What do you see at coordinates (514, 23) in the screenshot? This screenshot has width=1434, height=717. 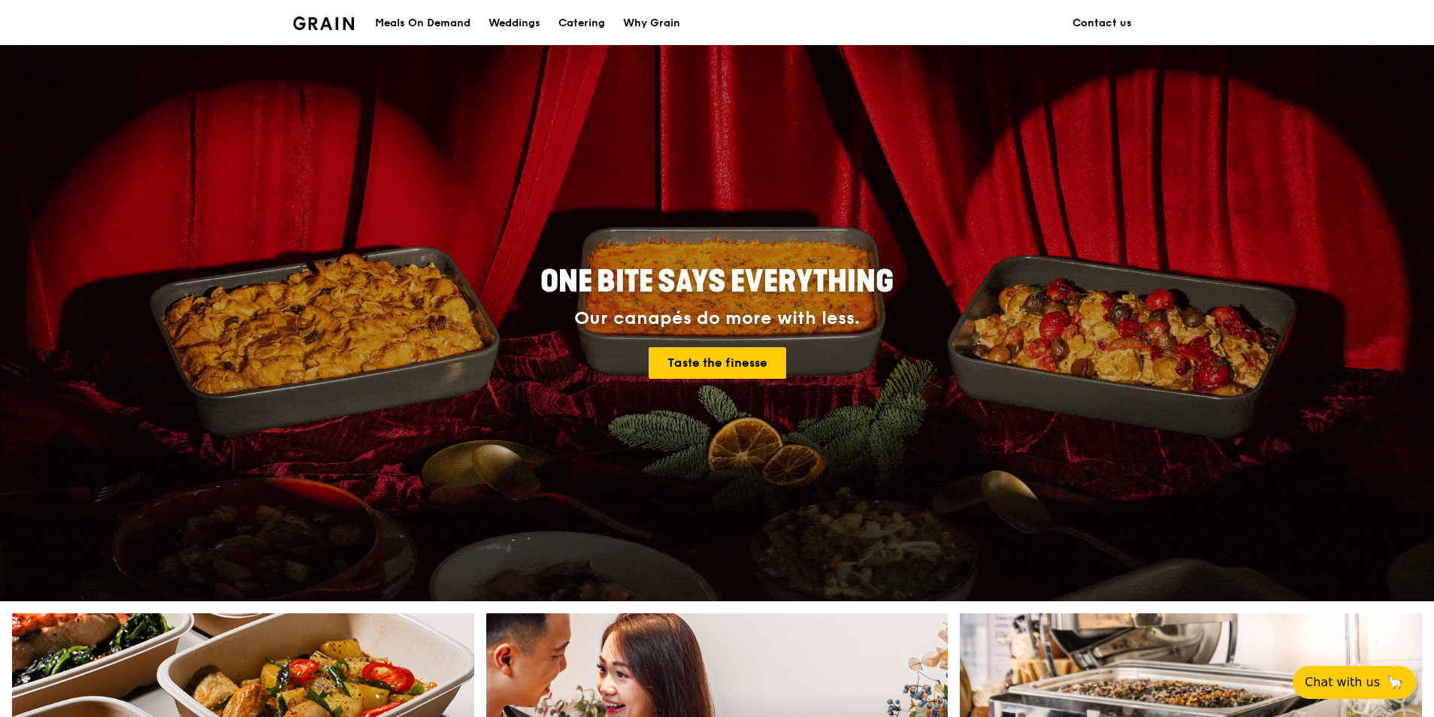 I see `div: Weddings` at bounding box center [514, 23].